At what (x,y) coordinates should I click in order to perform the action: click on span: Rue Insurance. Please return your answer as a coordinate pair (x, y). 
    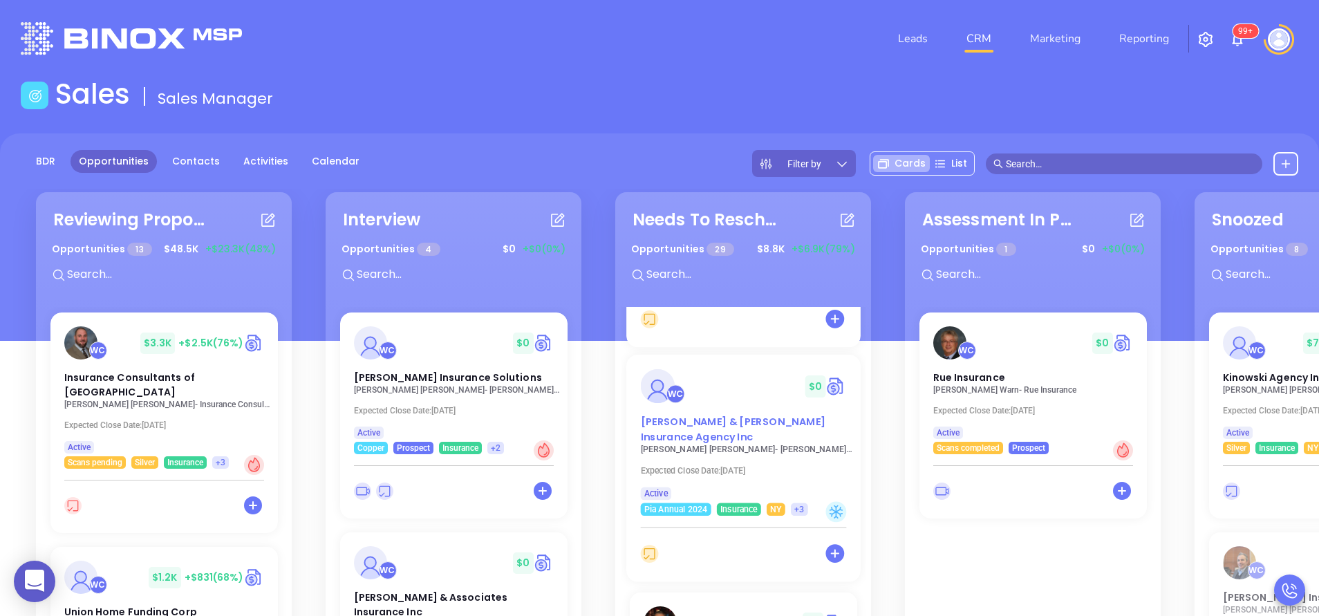
    Looking at the image, I should click on (969, 378).